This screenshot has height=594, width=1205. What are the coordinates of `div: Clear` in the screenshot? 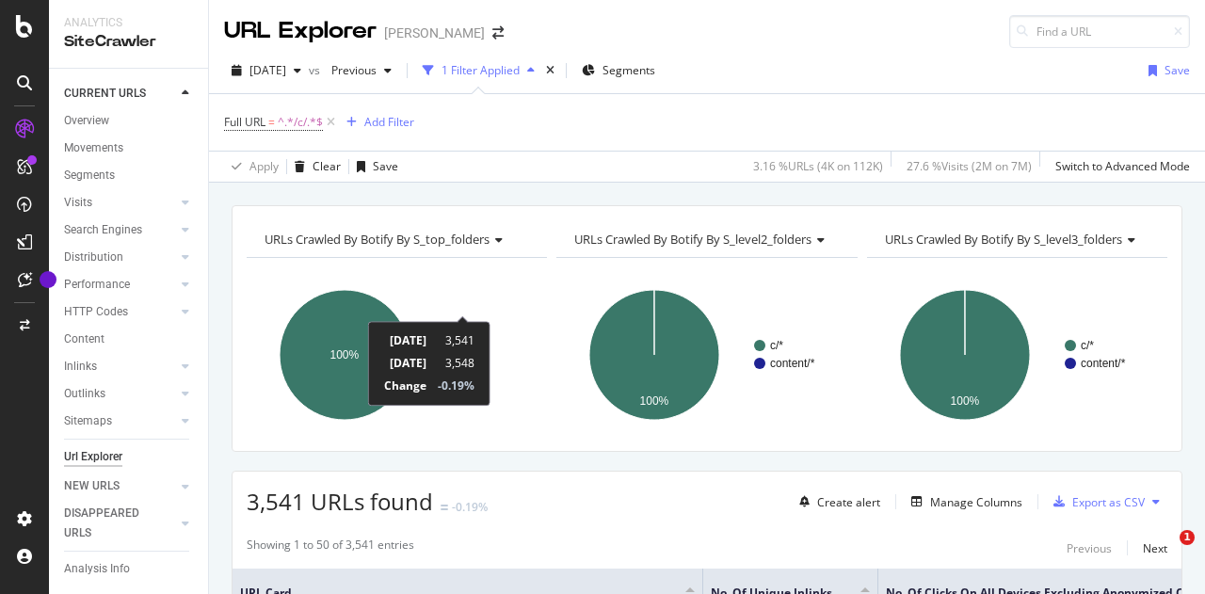 It's located at (327, 166).